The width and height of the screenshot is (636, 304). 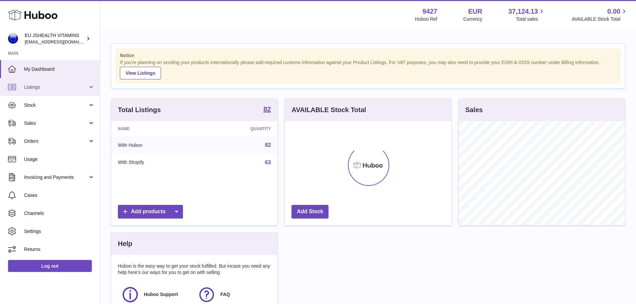 I want to click on strong: 9427, so click(x=430, y=11).